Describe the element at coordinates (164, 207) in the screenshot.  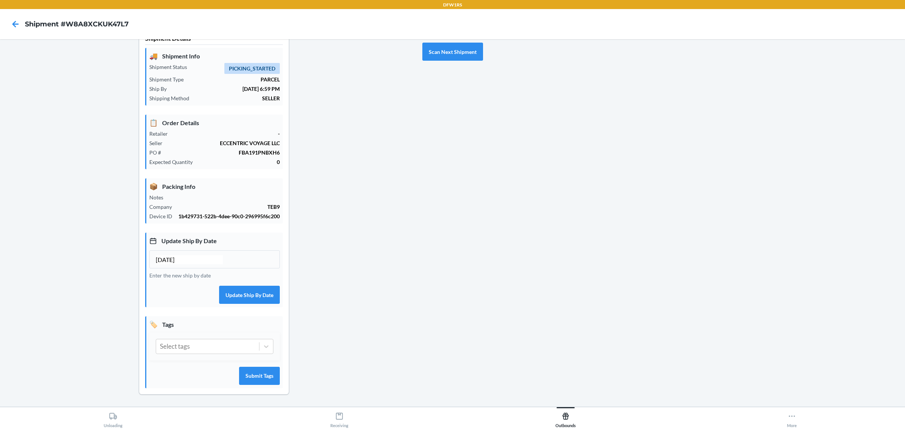
I see `p: Company` at that location.